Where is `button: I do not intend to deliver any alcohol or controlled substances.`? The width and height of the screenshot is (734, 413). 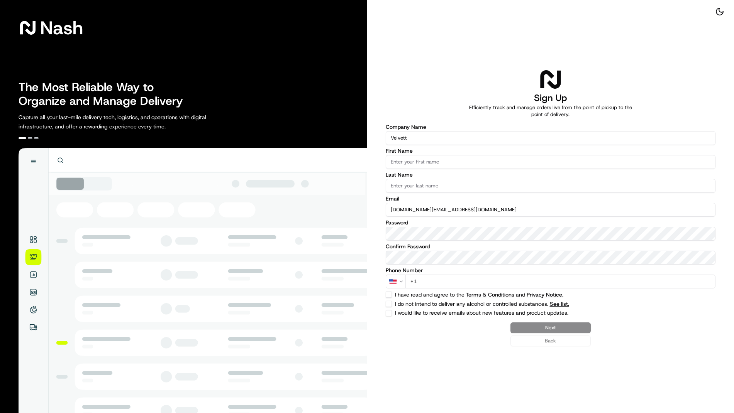
button: I do not intend to deliver any alcohol or controlled substances. is located at coordinates (559, 304).